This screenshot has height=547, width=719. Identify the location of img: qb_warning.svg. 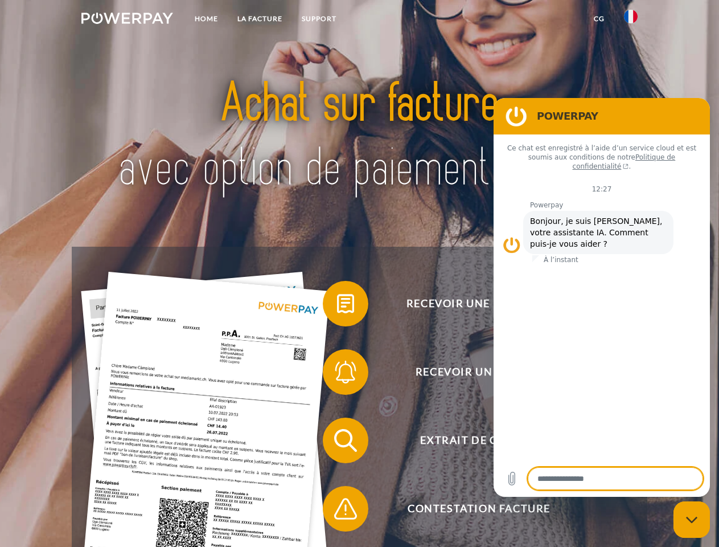
(346, 509).